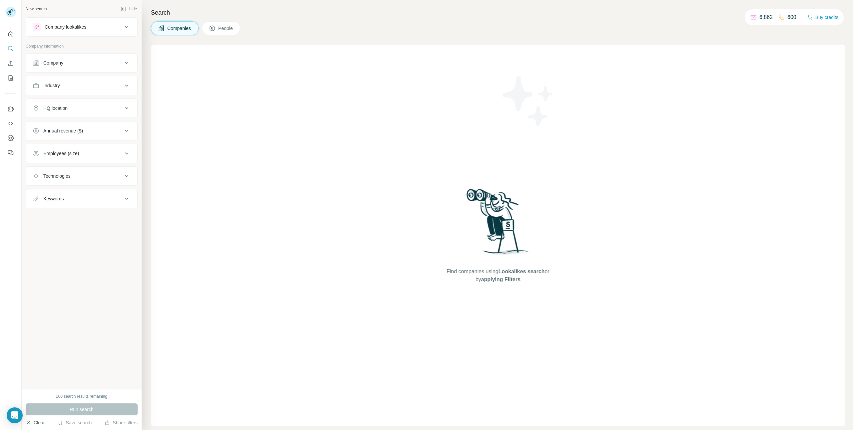 This screenshot has height=430, width=853. What do you see at coordinates (82, 63) in the screenshot?
I see `button: Company` at bounding box center [82, 63].